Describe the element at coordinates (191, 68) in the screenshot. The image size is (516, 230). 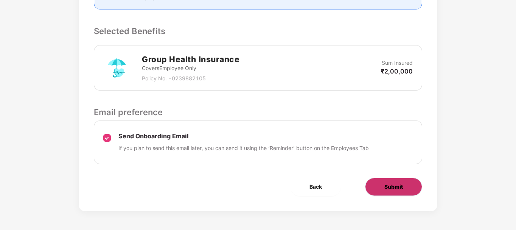
I see `p: Covers Employee Only` at that location.